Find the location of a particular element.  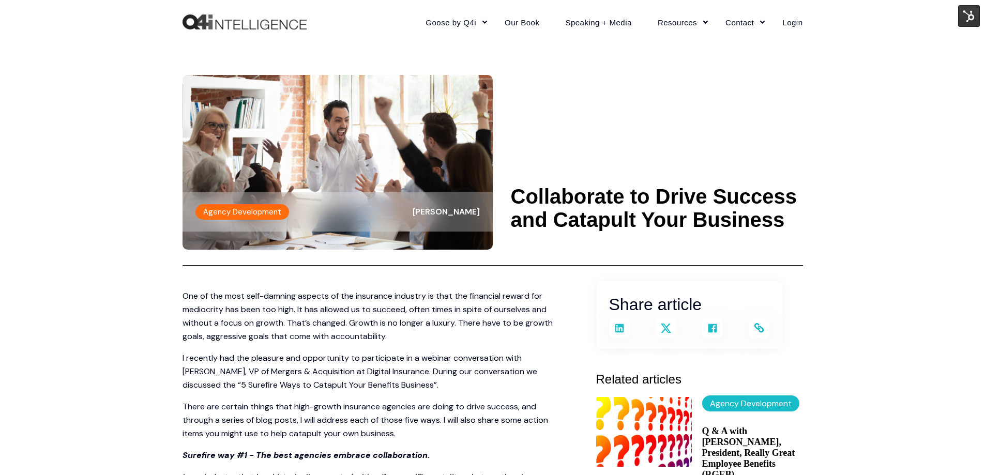

img: Q4intelligence, LLC logo is located at coordinates (244, 22).